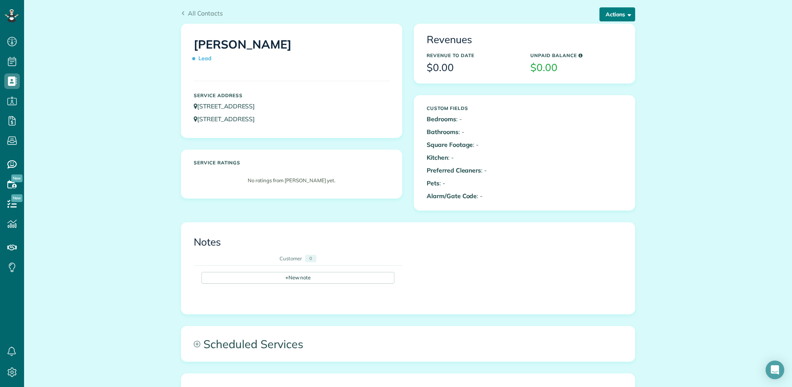 This screenshot has width=792, height=387. What do you see at coordinates (576, 55) in the screenshot?
I see `h5: Unpaid Balance` at bounding box center [576, 55].